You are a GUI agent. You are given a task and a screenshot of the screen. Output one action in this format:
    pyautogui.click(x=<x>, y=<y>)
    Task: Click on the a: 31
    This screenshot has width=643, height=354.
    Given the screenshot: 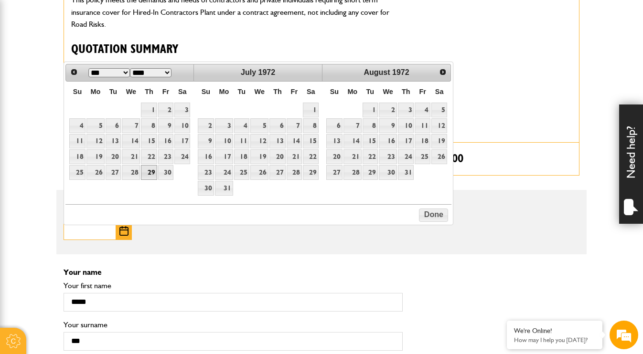 What is the action you would take?
    pyautogui.click(x=405, y=172)
    